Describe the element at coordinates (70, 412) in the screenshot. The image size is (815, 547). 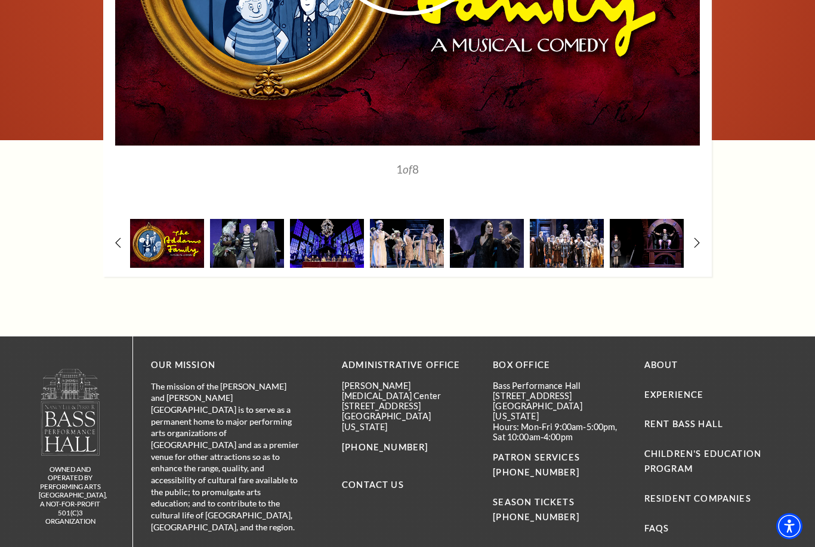
I see `img: owned and operated by Performing Arts Fort Worth, A NOT-FOR-PROFIT 501(C)3 ORGANIZATION` at that location.